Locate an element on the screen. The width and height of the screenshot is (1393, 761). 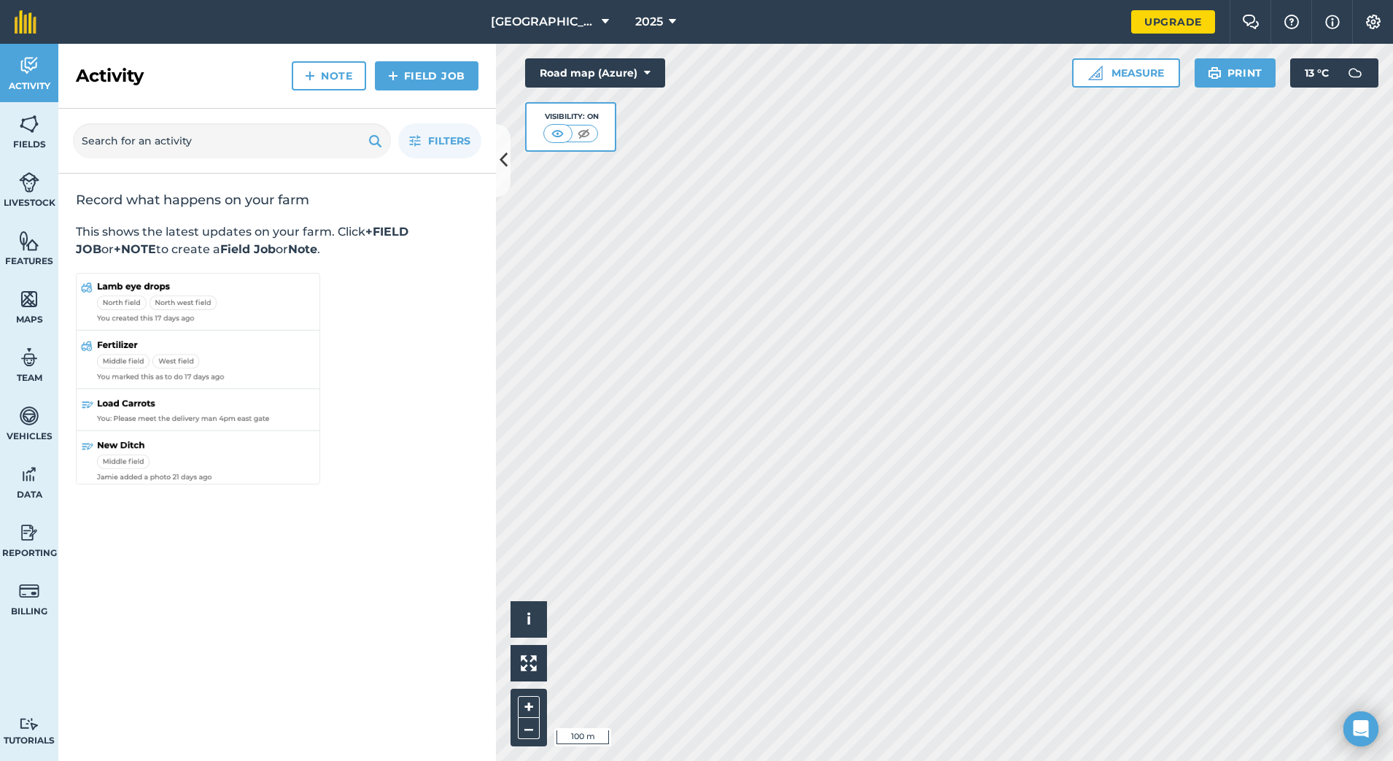
span: i is located at coordinates (529, 618).